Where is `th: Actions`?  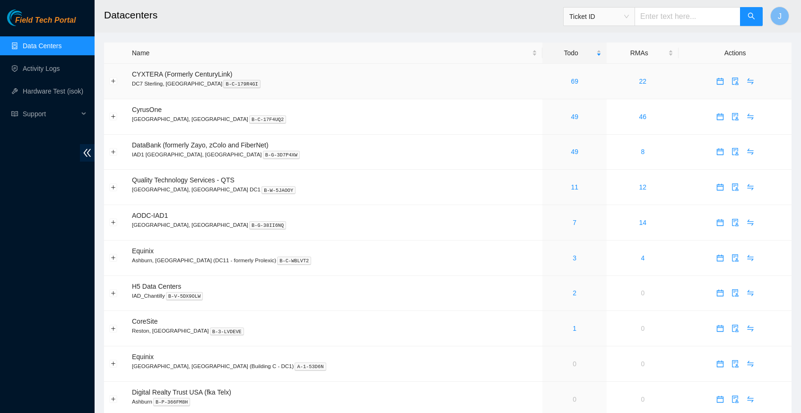
th: Actions is located at coordinates (735, 53).